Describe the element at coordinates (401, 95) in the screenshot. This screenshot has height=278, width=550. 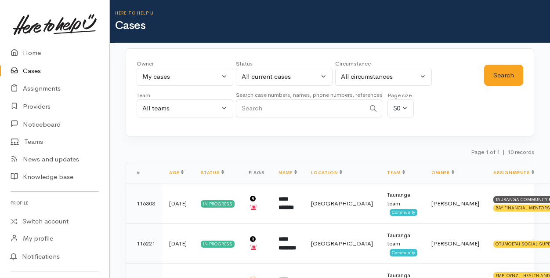
I see `div: Page size` at that location.